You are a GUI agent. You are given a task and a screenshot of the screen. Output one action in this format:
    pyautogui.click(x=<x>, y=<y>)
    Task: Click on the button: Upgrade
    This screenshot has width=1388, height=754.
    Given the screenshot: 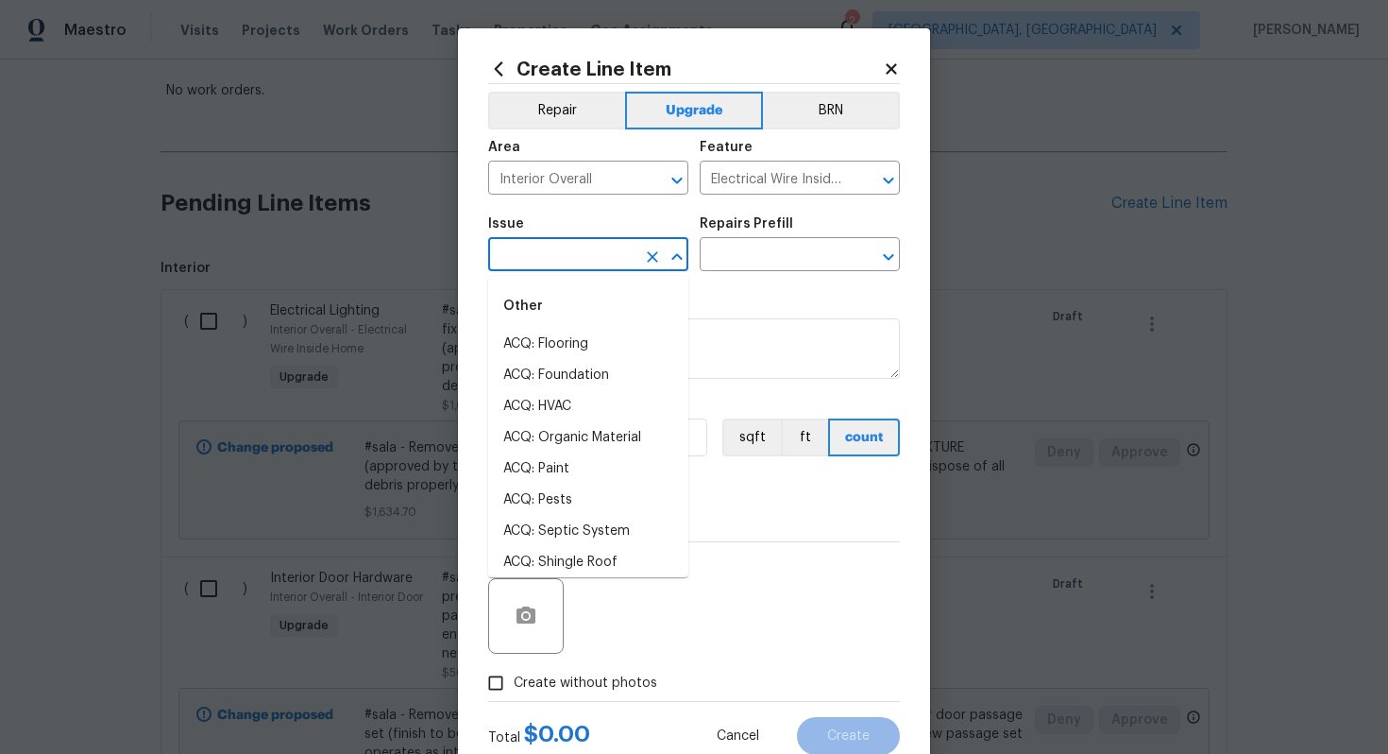 What is the action you would take?
    pyautogui.click(x=694, y=110)
    